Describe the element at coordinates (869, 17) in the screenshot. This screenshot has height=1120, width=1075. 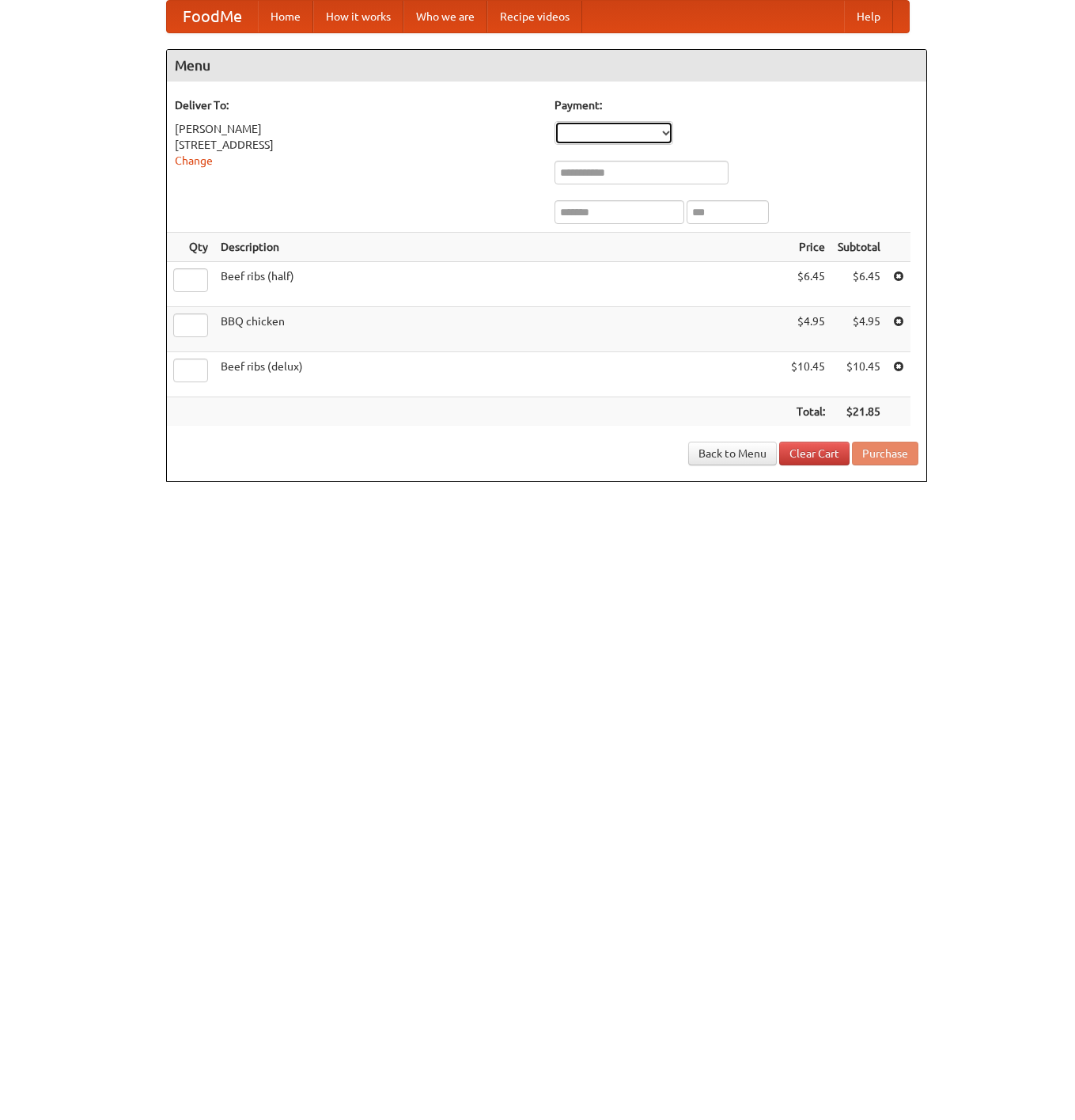
I see `a: Help` at that location.